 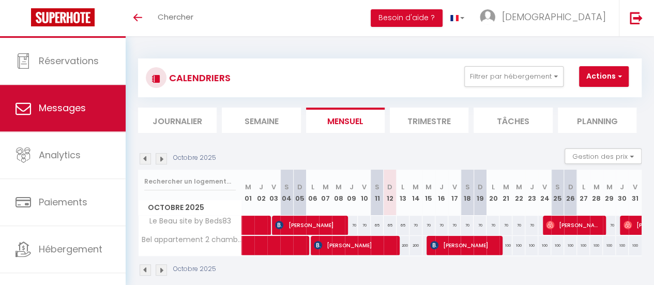 I want to click on th: 25, so click(x=558, y=192).